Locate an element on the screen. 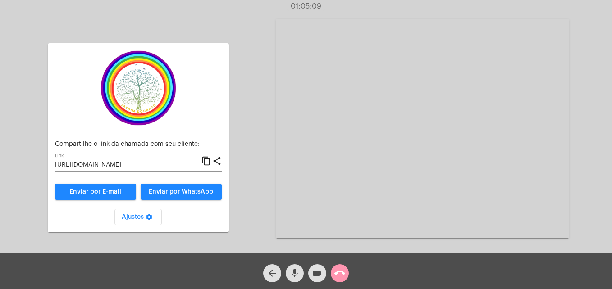 The height and width of the screenshot is (289, 612). mat-icon: arrow_back is located at coordinates (272, 273).